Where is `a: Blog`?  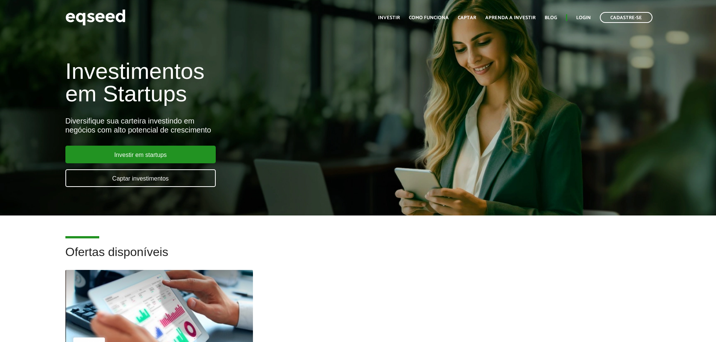
a: Blog is located at coordinates (550, 18).